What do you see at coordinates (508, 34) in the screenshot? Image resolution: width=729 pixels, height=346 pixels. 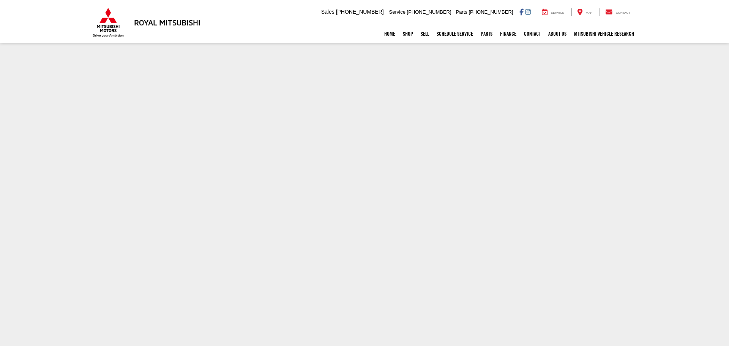 I see `a: Finance` at bounding box center [508, 34].